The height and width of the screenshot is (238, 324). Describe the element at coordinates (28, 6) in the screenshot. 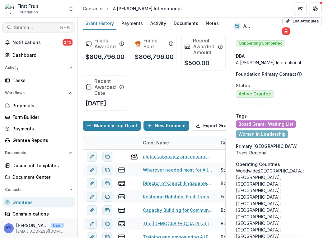

I see `div: First Fruit` at that location.